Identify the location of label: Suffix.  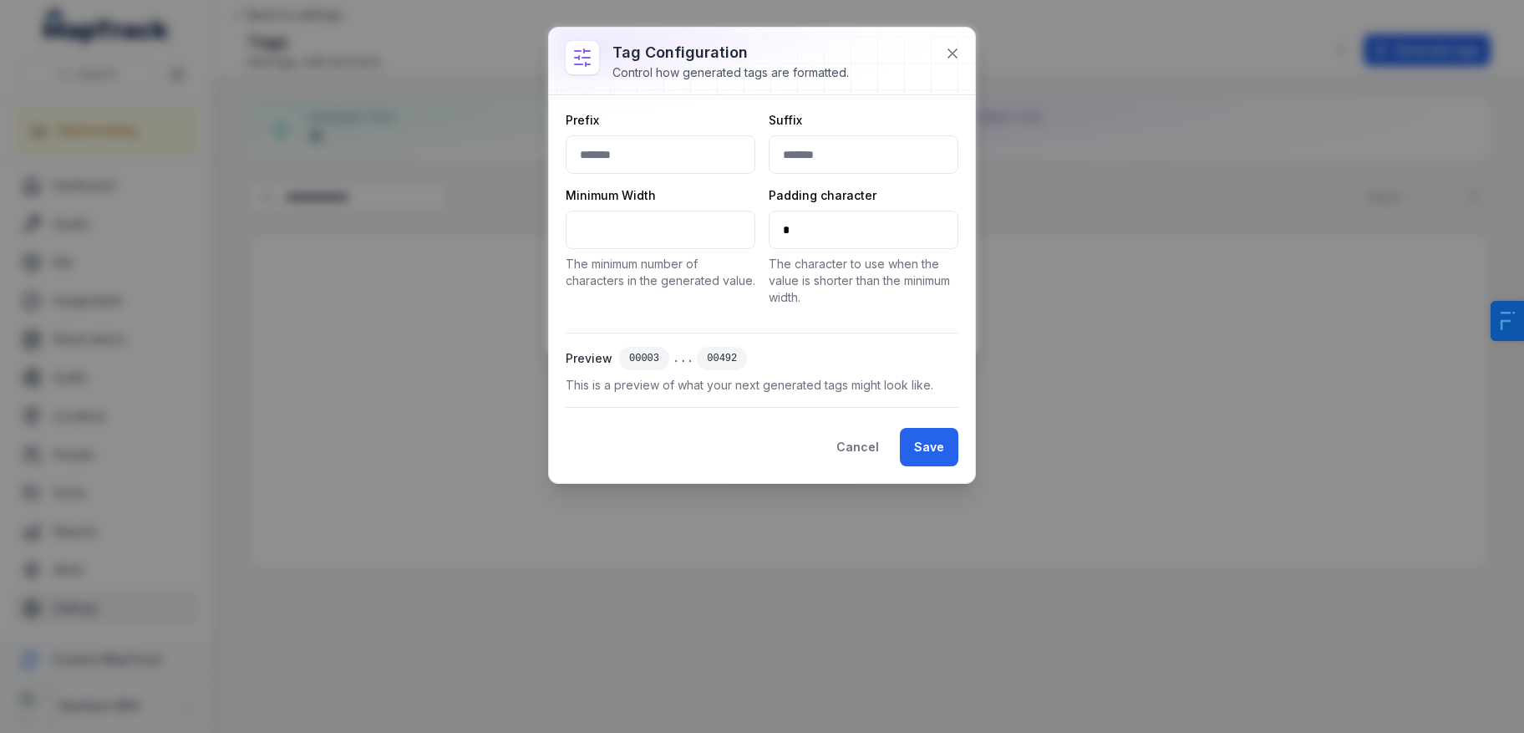
(785, 120).